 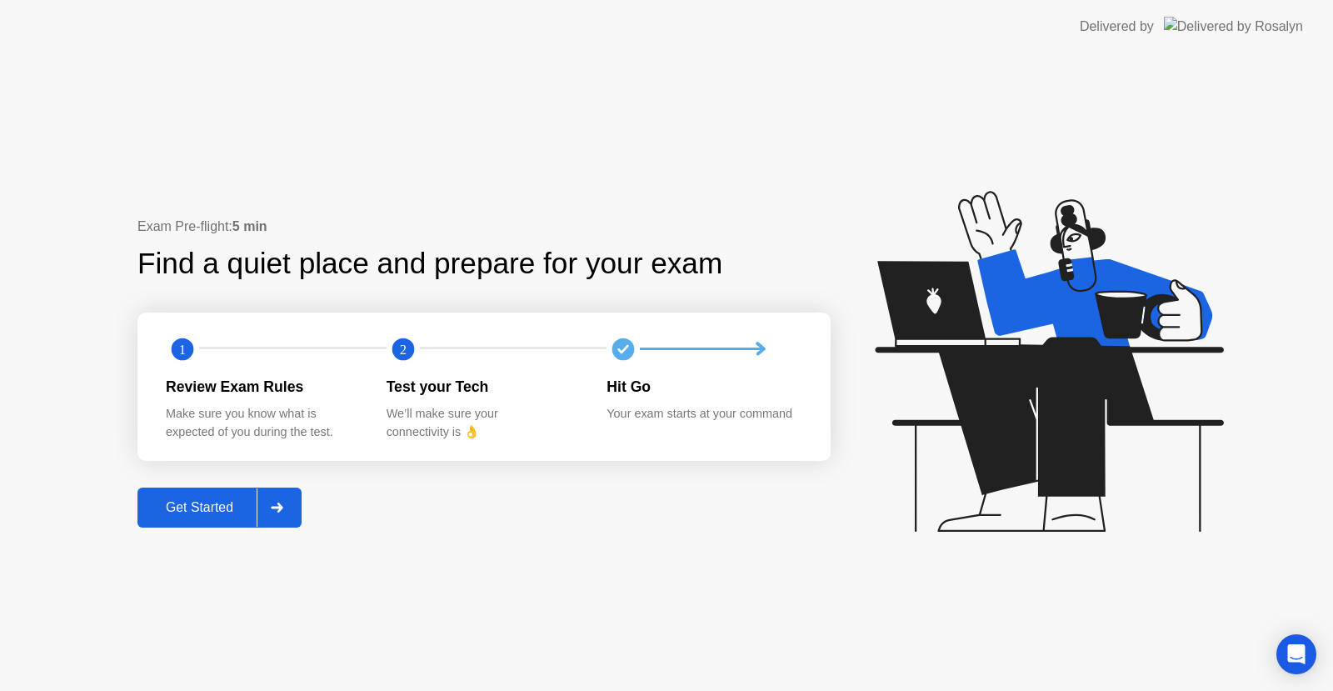 I want to click on div: Delivered by, so click(x=1116, y=27).